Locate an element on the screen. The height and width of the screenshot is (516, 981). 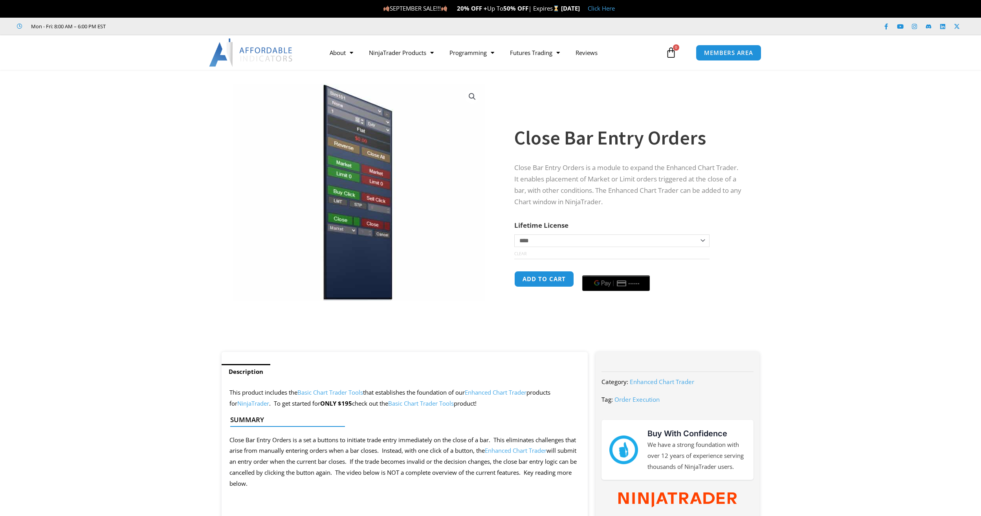
span: Tag: is located at coordinates (607, 400).